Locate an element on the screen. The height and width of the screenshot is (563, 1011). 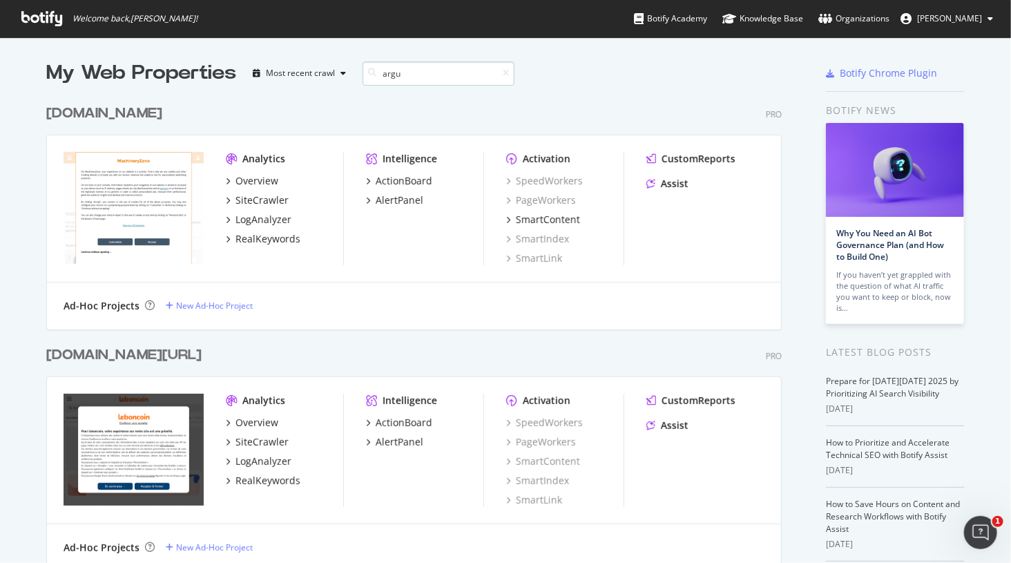
img: leboncoin.fr/ck (old locasun.fr) is located at coordinates (133, 449).